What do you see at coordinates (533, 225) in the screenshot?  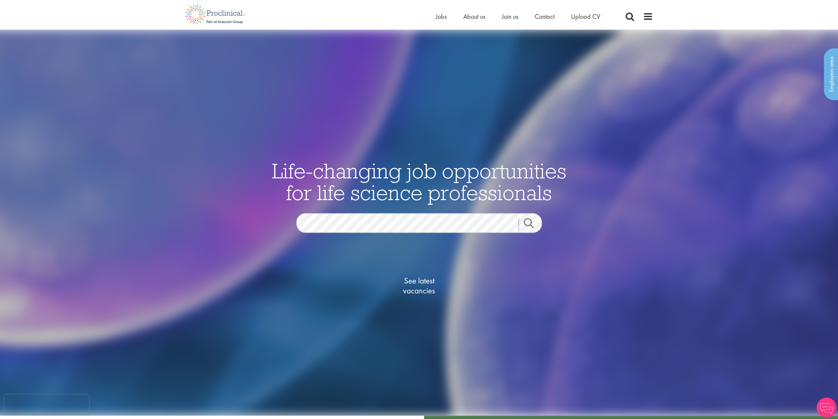 I see `a: Job search submit button` at bounding box center [533, 225].